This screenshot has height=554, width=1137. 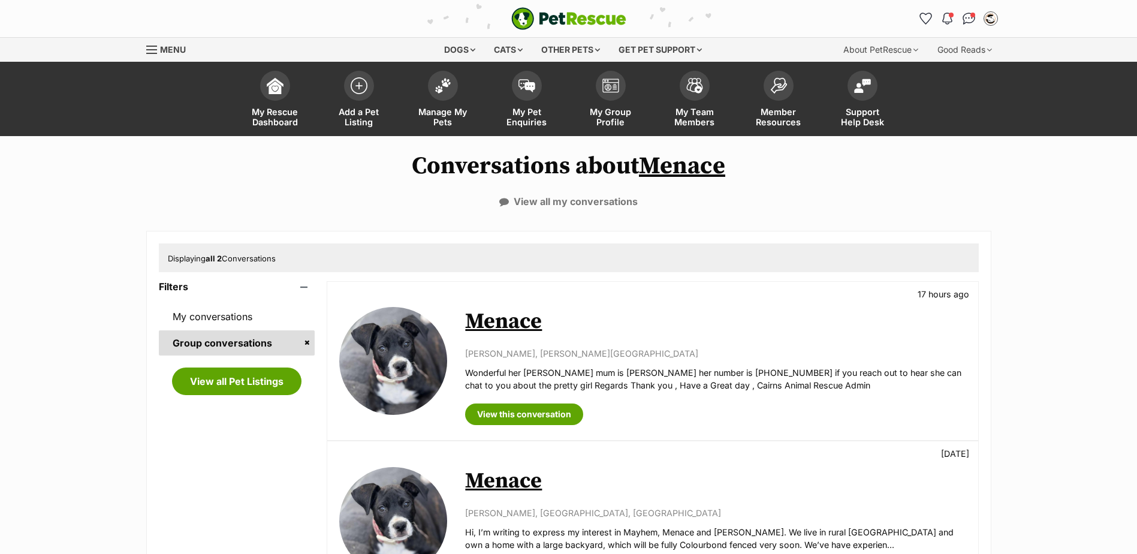 I want to click on p: 17 hours ago, so click(x=943, y=294).